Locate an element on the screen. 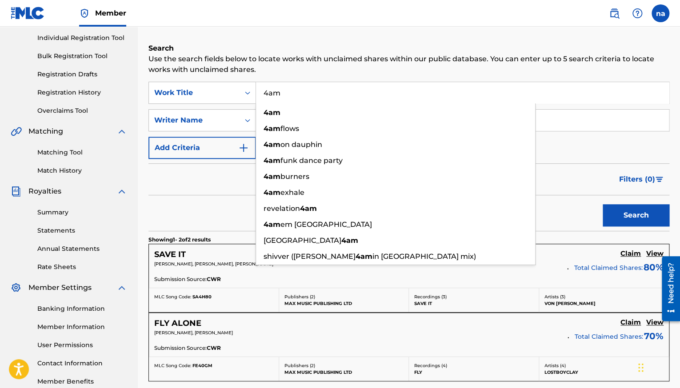  img: MLC Logo is located at coordinates (28, 13).